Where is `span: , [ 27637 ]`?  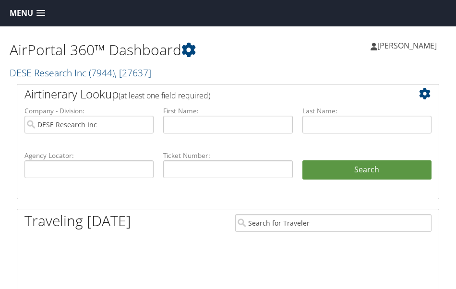
span: , [ 27637 ] is located at coordinates (133, 73).